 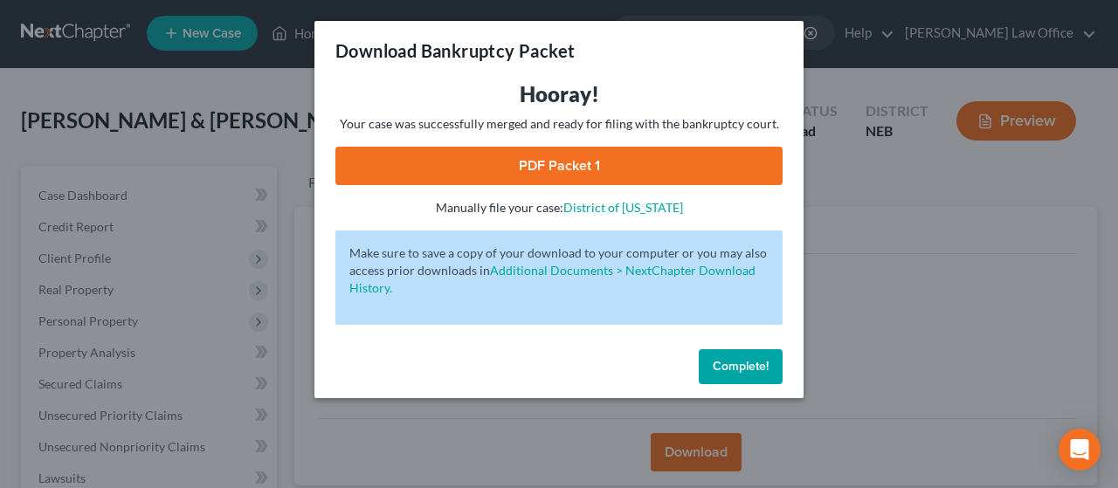 I want to click on p: Manually file your case:, so click(x=559, y=208).